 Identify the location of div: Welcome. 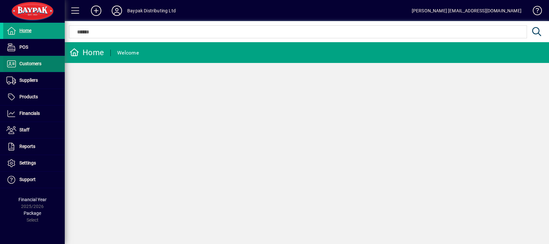
(128, 53).